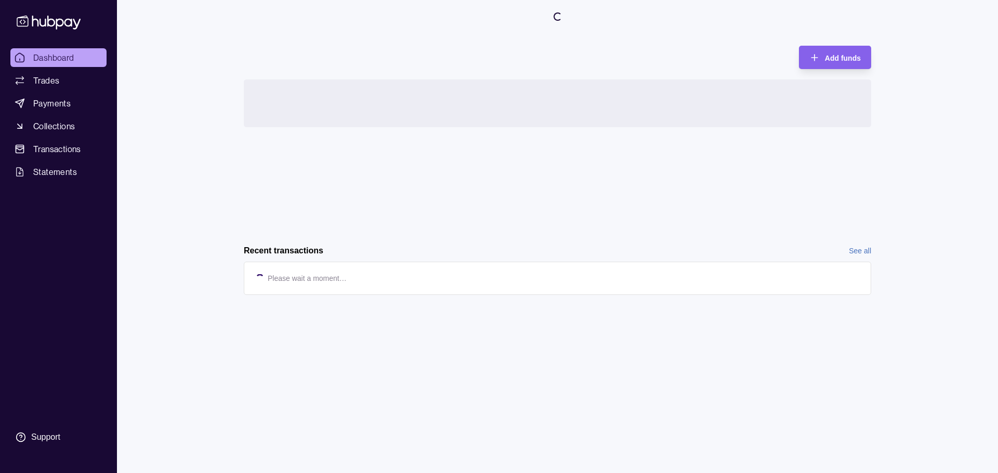 This screenshot has width=998, height=473. I want to click on span: Payments, so click(52, 103).